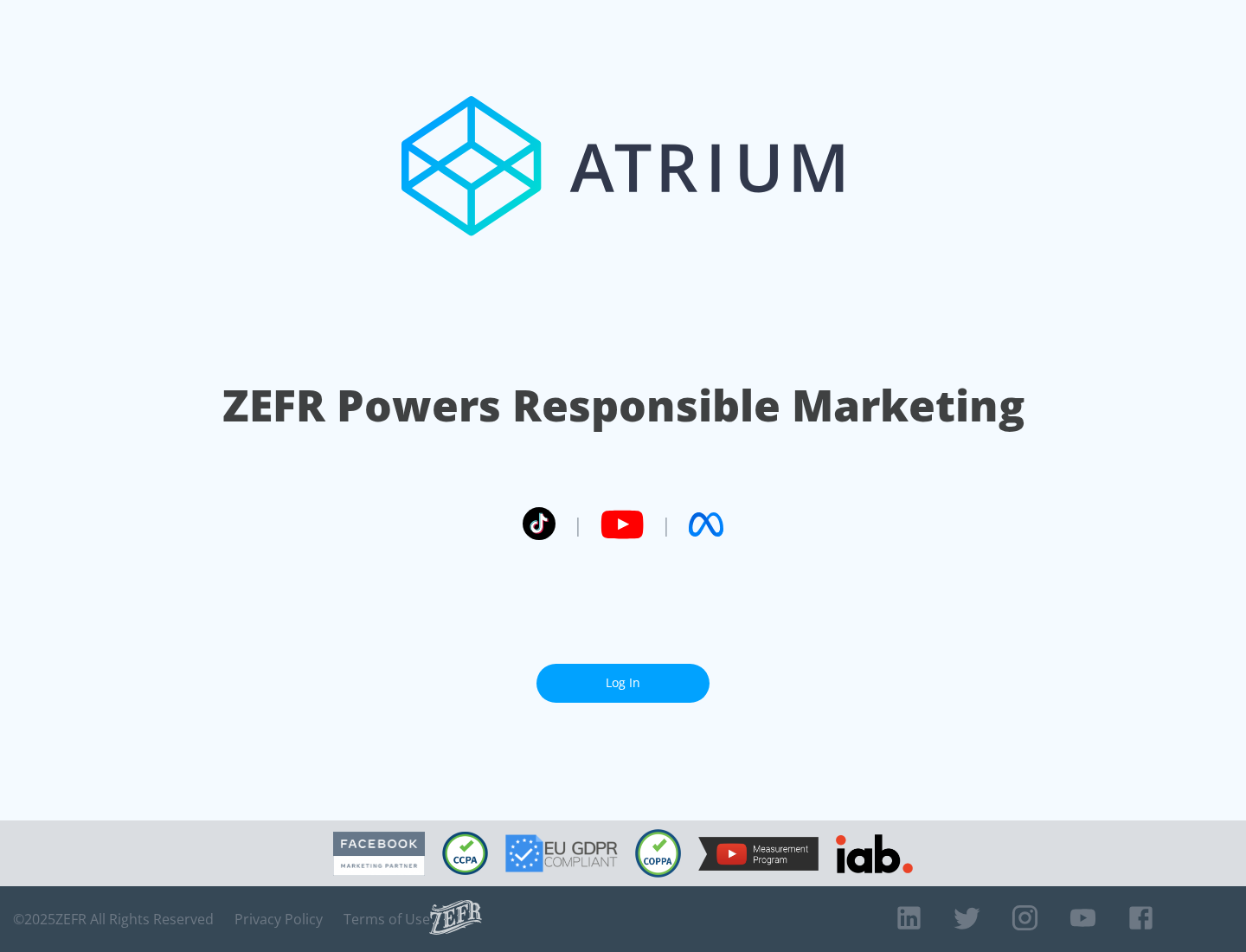  I want to click on a: Terms of Use, so click(387, 919).